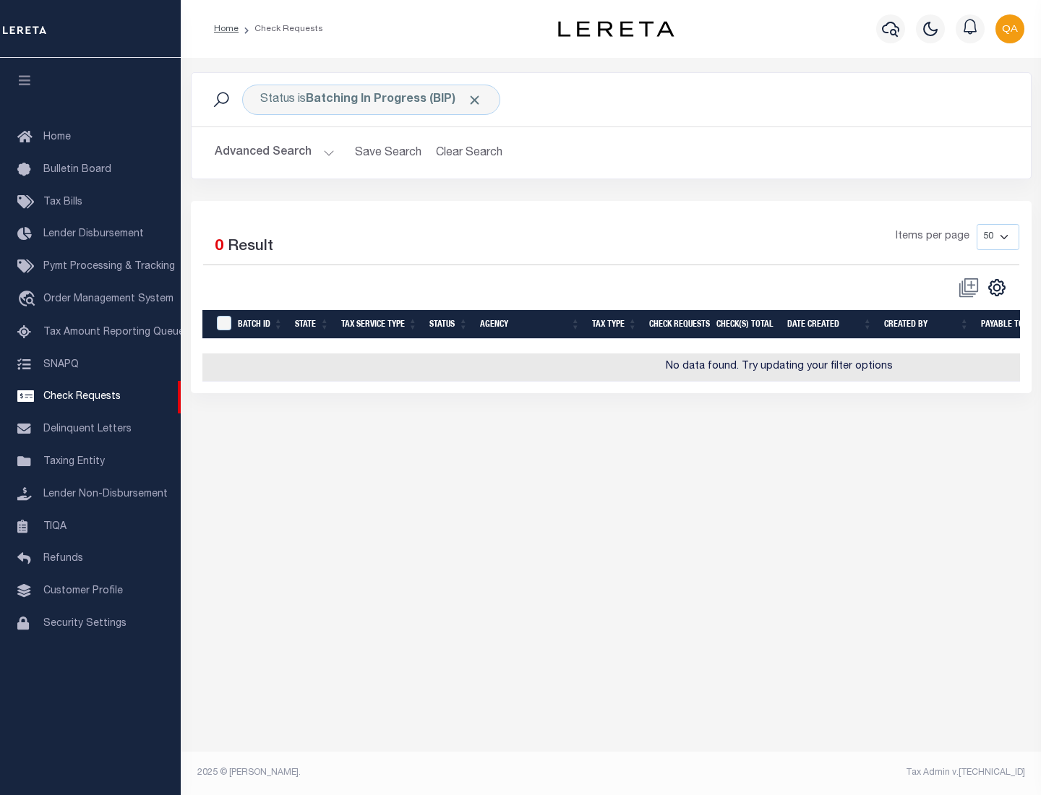  Describe the element at coordinates (87, 429) in the screenshot. I see `span: Delinquent Letters` at that location.